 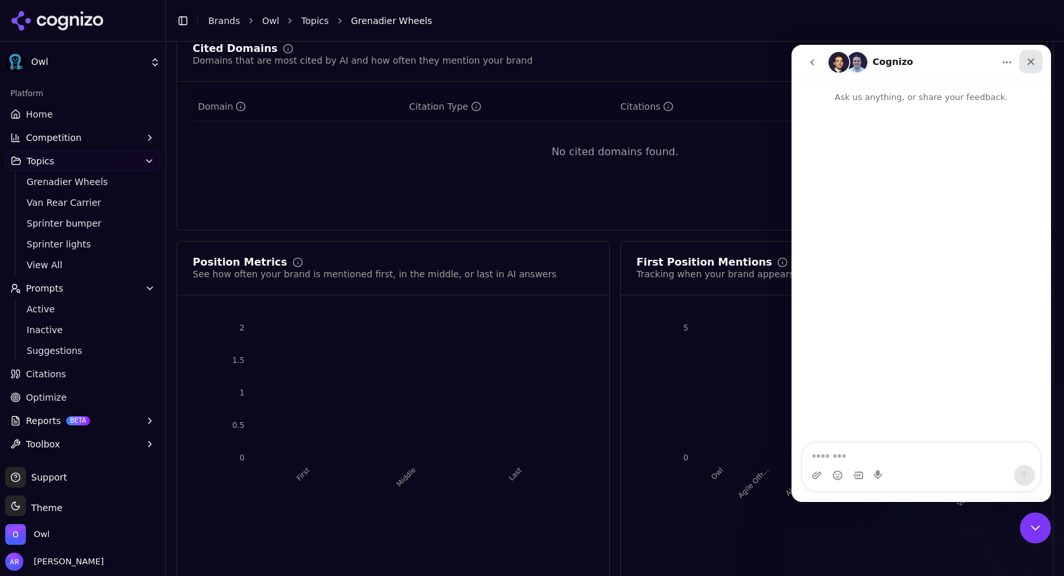 I want to click on button: Topics, so click(x=82, y=161).